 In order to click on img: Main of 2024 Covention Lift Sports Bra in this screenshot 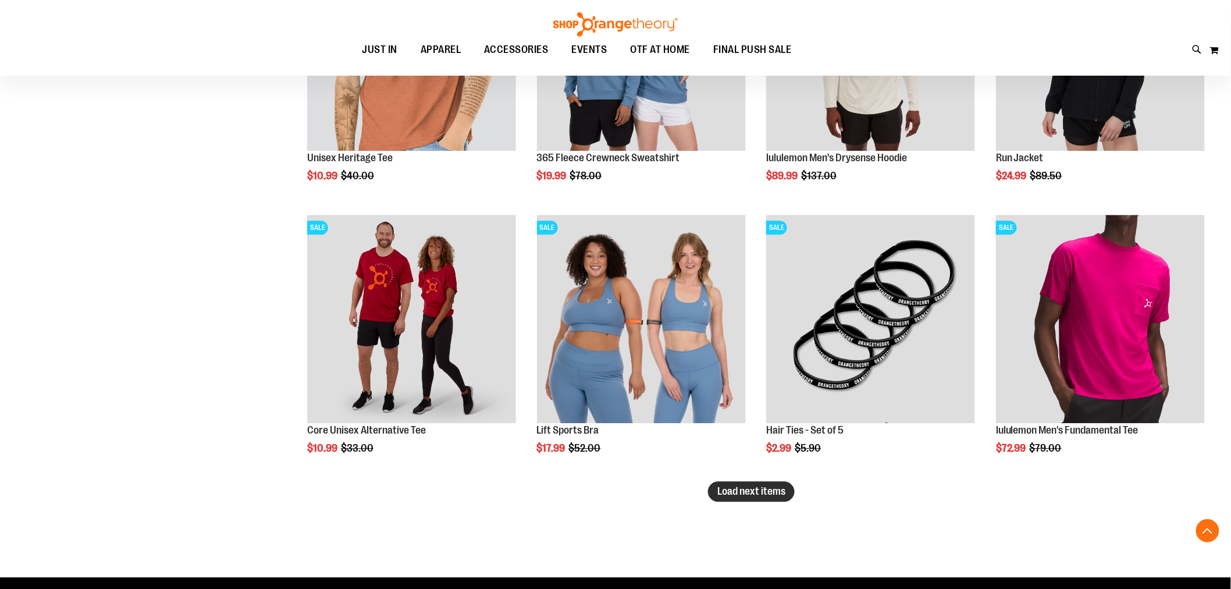, I will do `click(641, 319)`.